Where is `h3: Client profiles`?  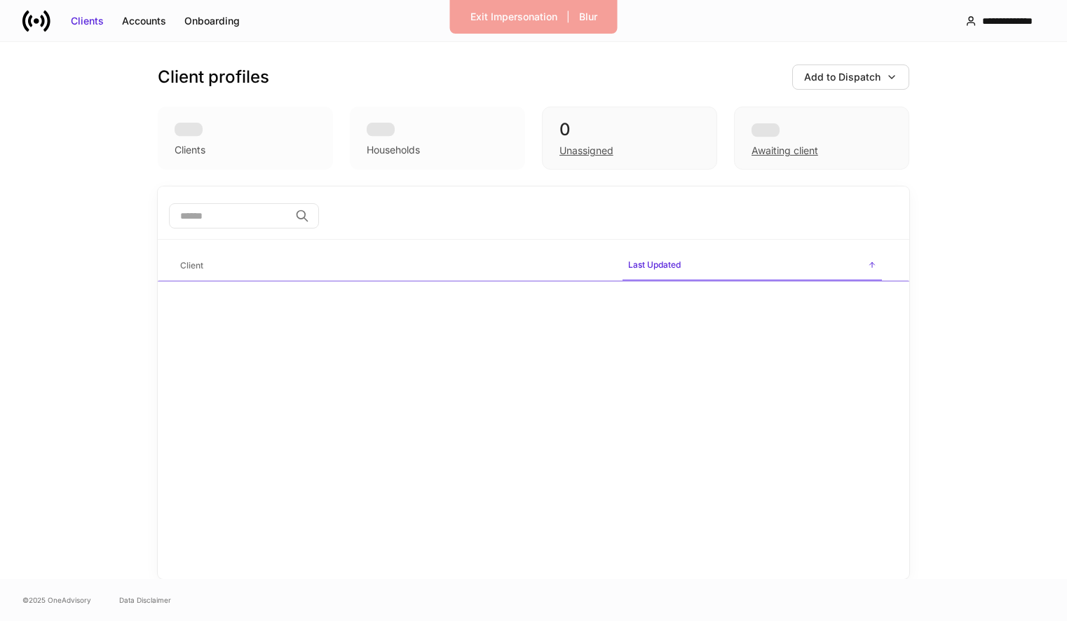
h3: Client profiles is located at coordinates (213, 77).